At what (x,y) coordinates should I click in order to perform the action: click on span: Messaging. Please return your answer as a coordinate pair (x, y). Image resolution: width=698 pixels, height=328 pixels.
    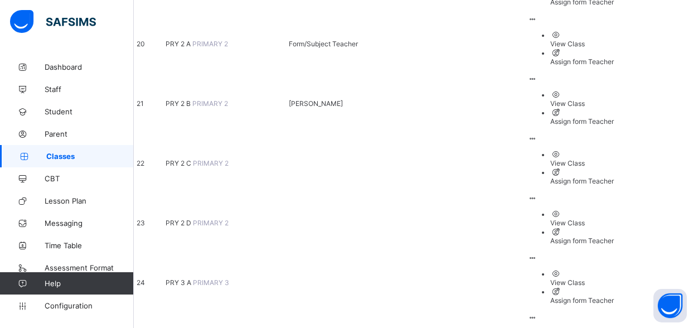
    Looking at the image, I should click on (89, 223).